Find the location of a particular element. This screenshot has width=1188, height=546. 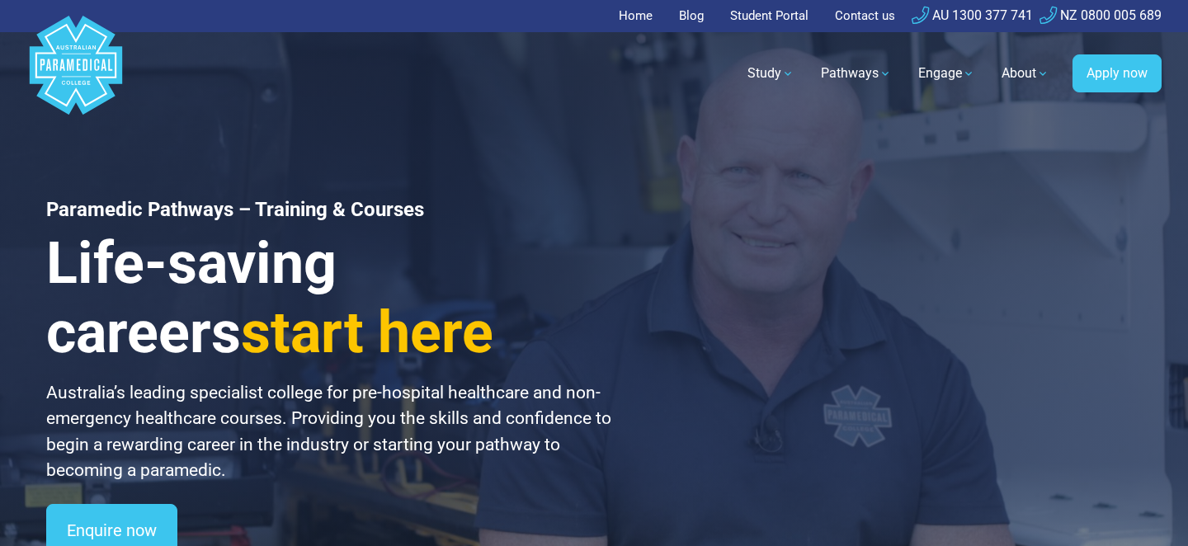

a: Australian Paramedical College is located at coordinates (76, 73).